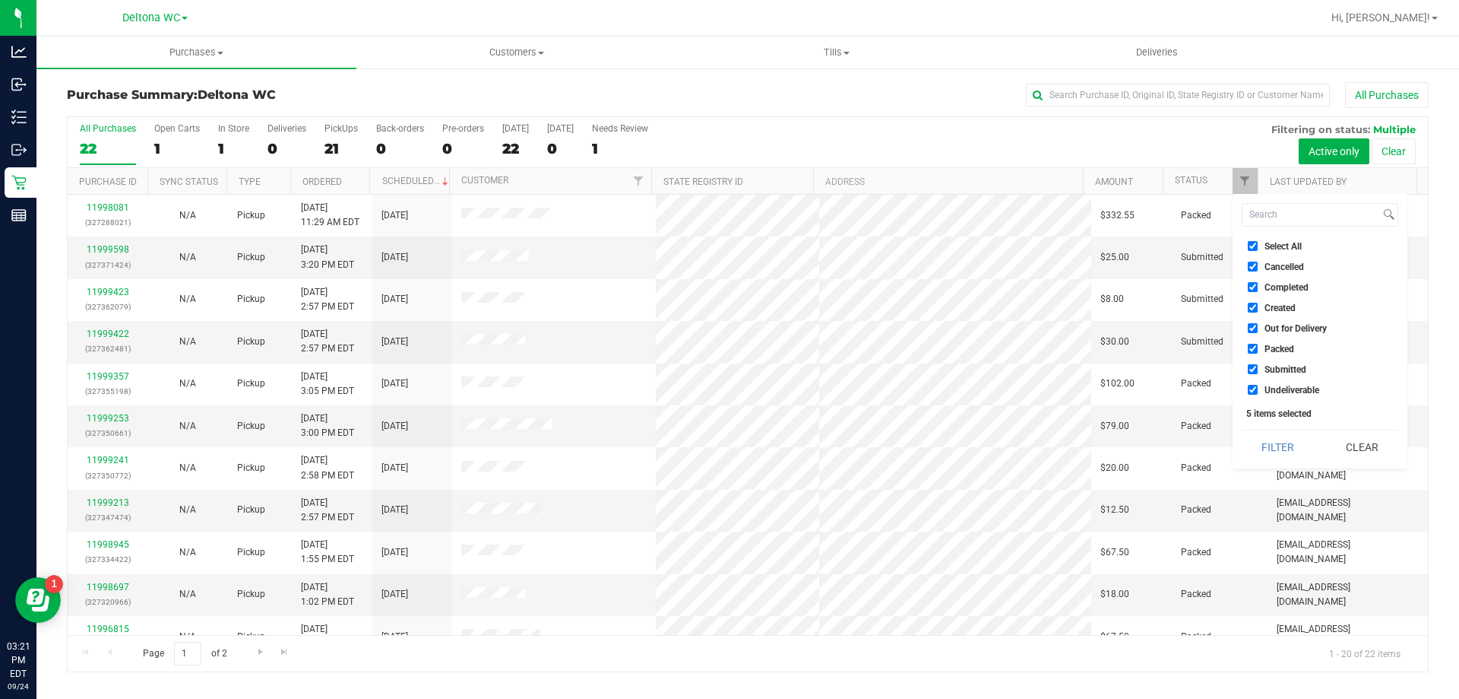  Describe the element at coordinates (1115, 467) in the screenshot. I see `span: $20.00` at that location.